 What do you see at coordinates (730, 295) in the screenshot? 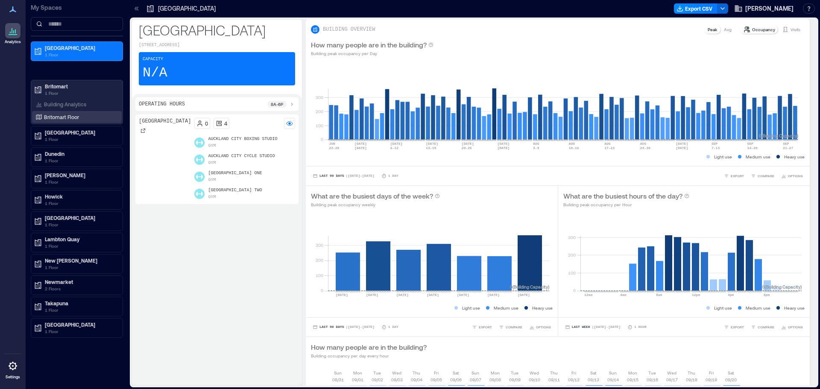
I see `text: 4pm` at bounding box center [730, 295].